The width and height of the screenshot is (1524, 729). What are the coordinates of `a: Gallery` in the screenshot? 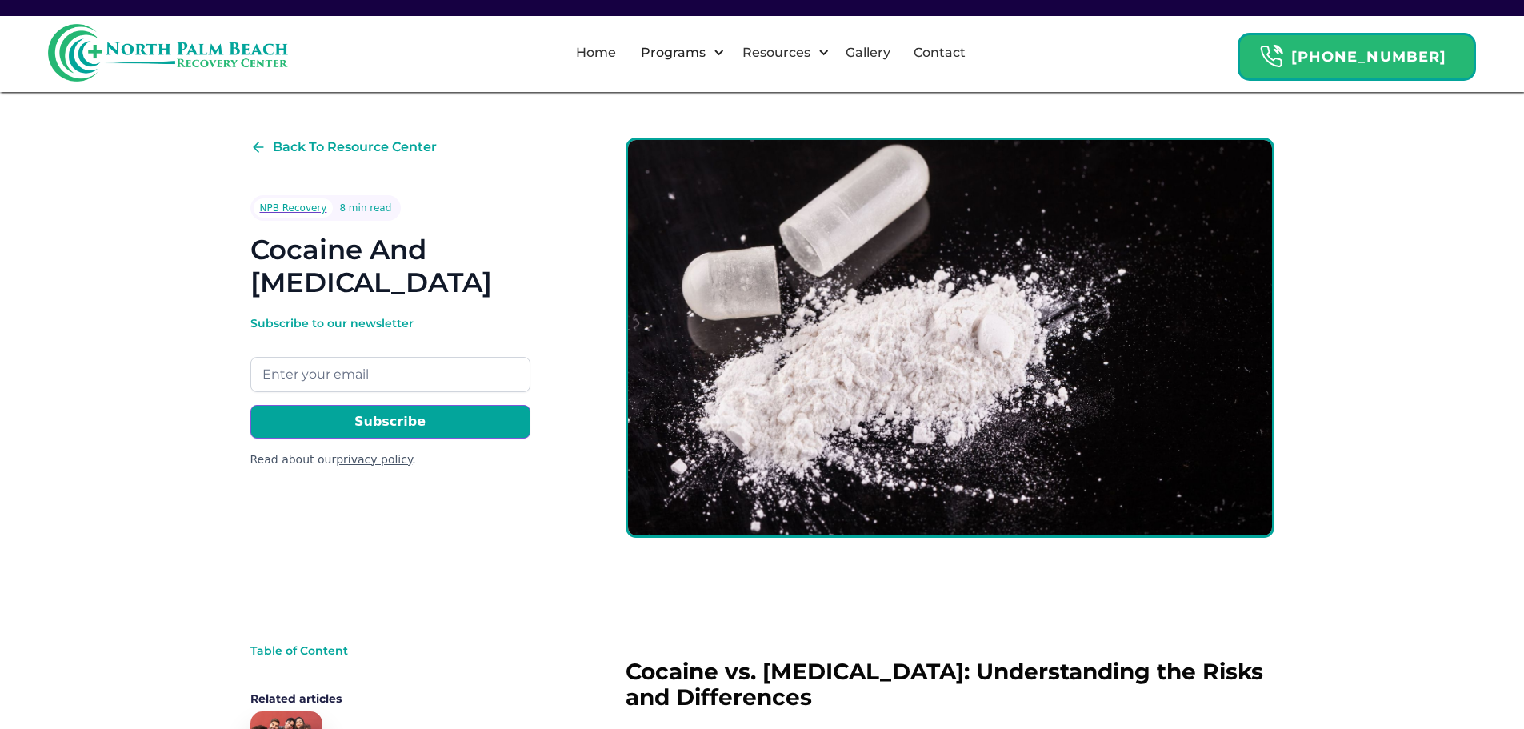 It's located at (868, 53).